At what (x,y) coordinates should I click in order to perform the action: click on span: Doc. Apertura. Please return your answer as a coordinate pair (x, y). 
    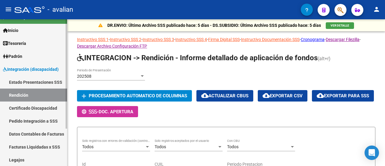
    Looking at the image, I should click on (116, 112).